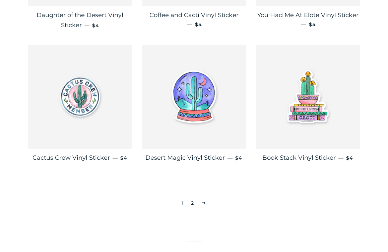 This screenshot has width=388, height=252. What do you see at coordinates (80, 20) in the screenshot?
I see `span: Daughter of the Desert Vinyl Sticker` at bounding box center [80, 20].